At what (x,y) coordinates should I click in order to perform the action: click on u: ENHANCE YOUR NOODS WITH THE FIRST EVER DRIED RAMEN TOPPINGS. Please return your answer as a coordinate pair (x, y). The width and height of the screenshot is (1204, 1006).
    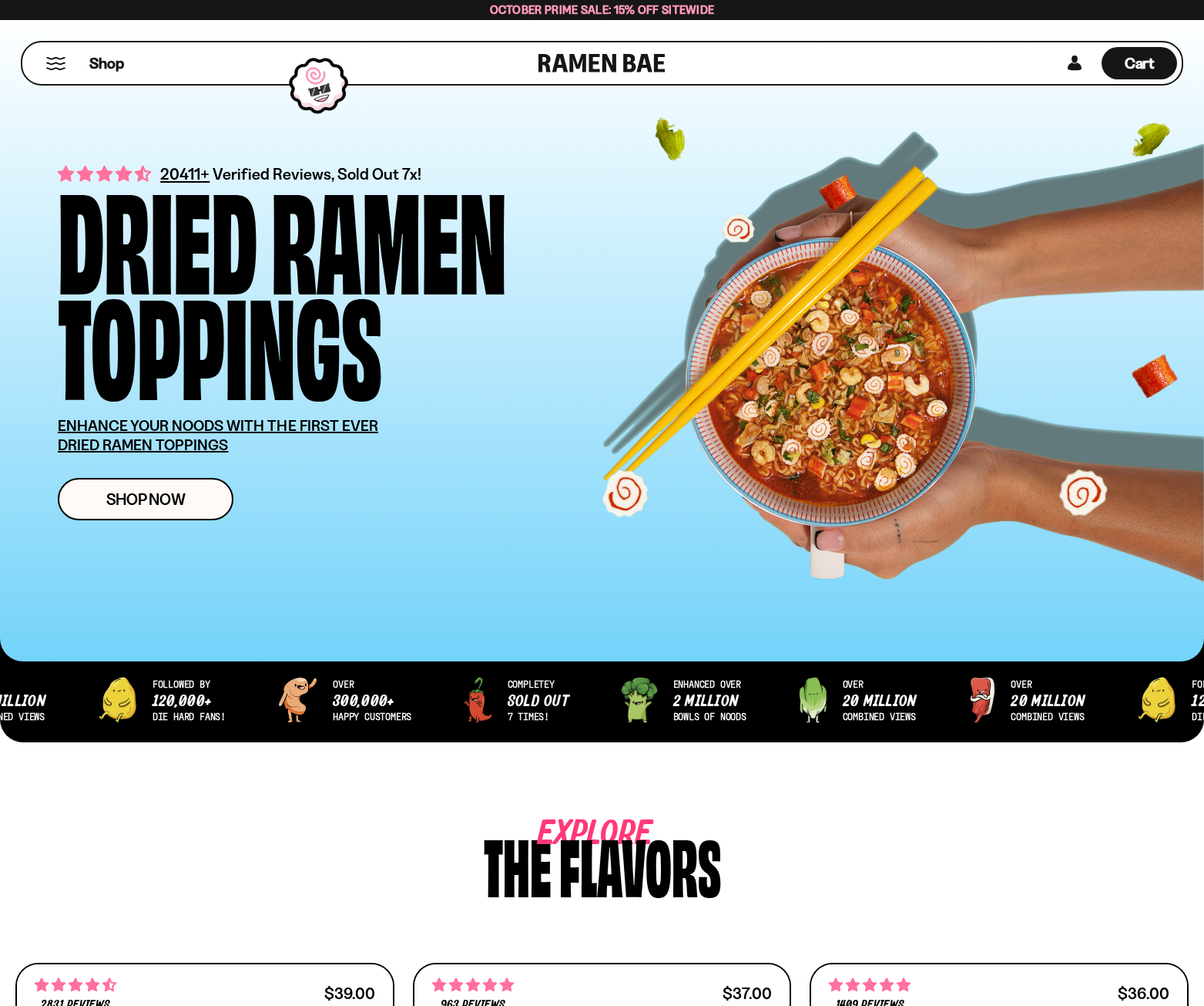
    Looking at the image, I should click on (218, 435).